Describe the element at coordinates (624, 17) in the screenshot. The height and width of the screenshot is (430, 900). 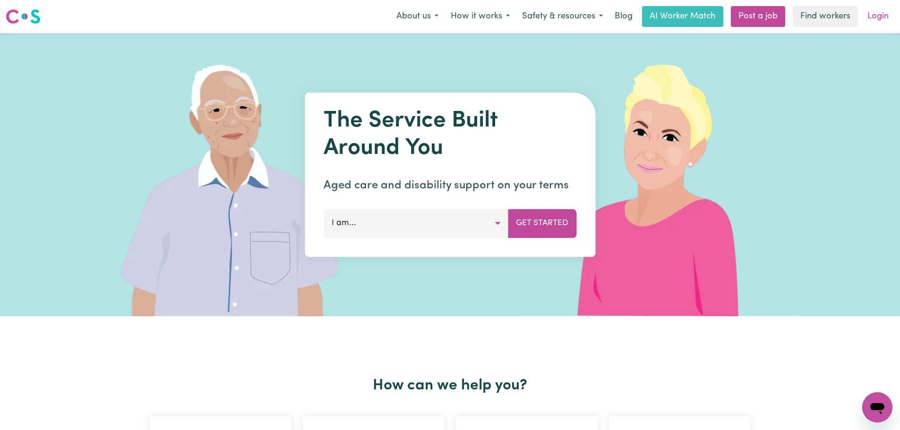
I see `a: Blog` at that location.